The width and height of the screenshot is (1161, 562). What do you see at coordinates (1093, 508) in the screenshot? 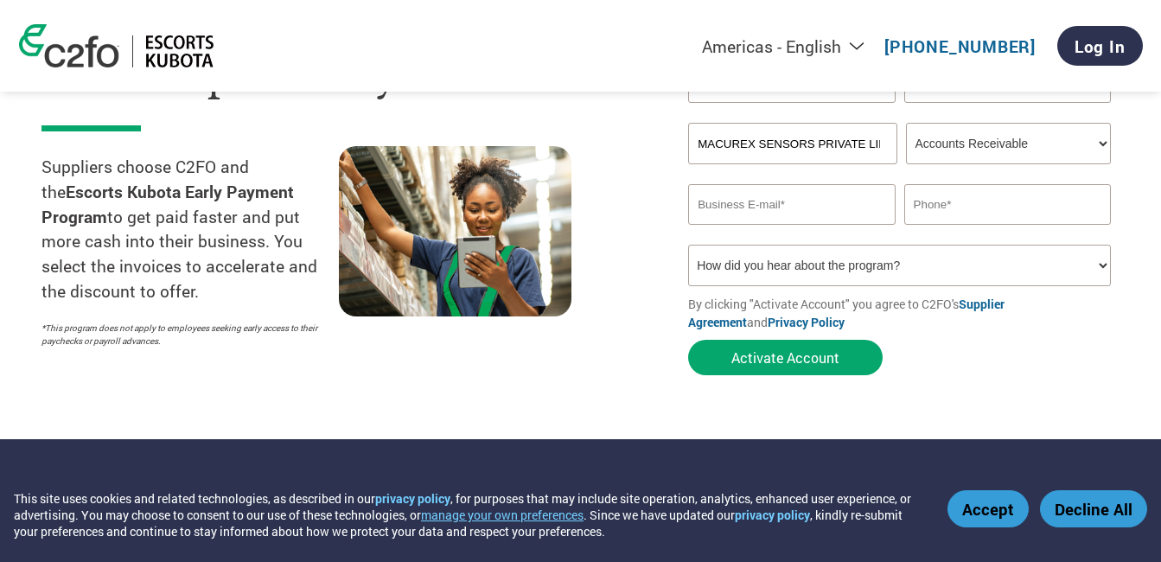
I see `button: Decline All` at bounding box center [1093, 508].